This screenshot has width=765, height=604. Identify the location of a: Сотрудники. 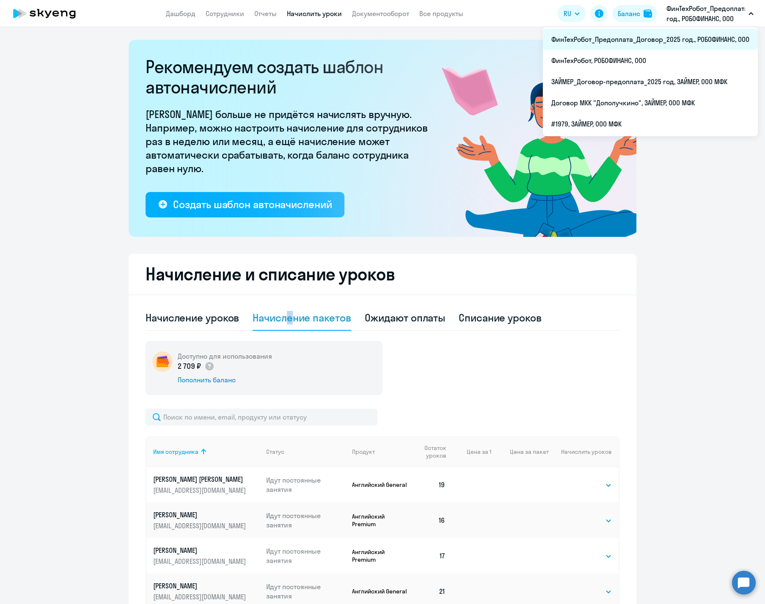
(225, 14).